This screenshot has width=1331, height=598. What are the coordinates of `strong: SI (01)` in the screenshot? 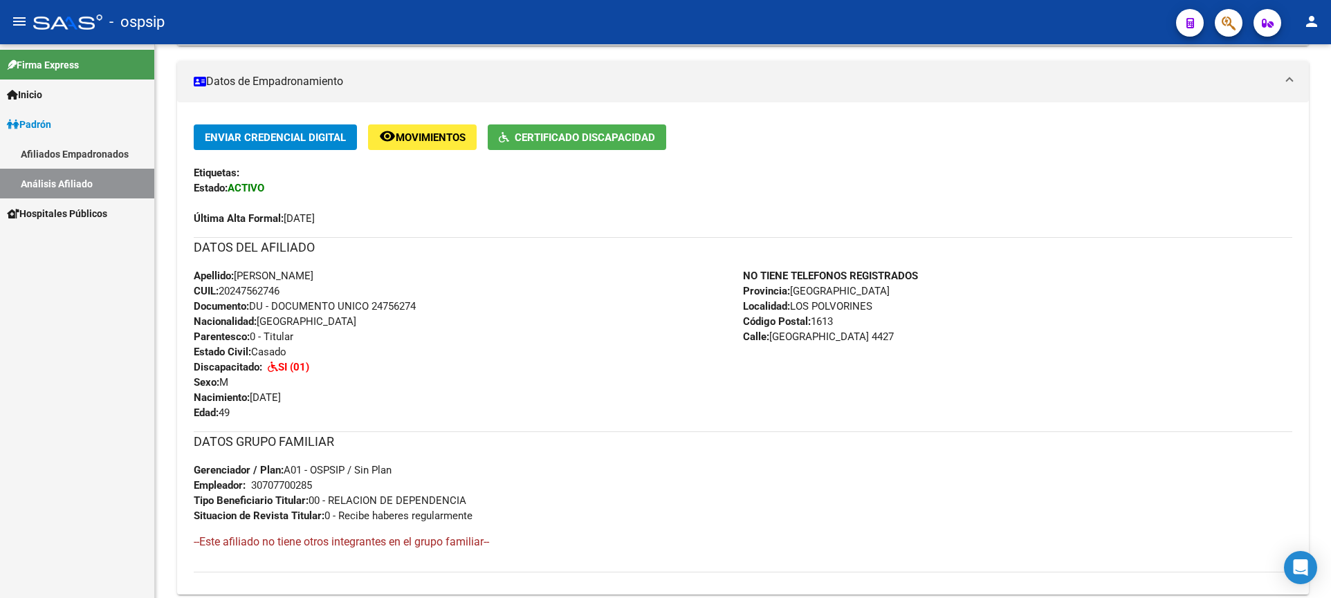 It's located at (293, 367).